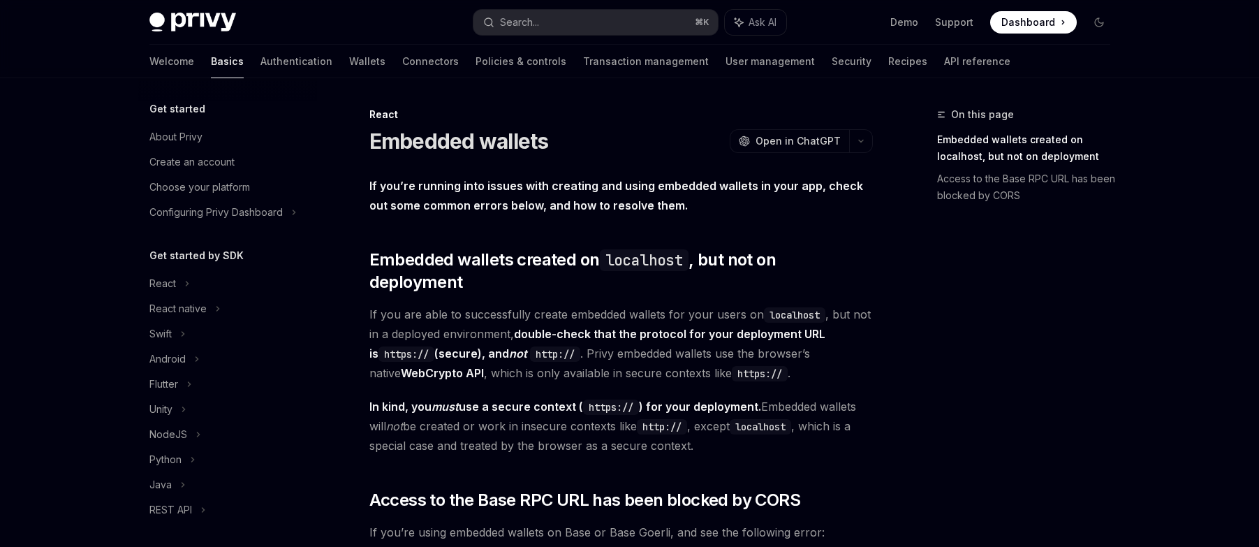 The width and height of the screenshot is (1259, 547). Describe the element at coordinates (621, 426) in the screenshot. I see `span: Embedded wallets will be created or work in insecure contexts like , except , which is a special ...` at that location.